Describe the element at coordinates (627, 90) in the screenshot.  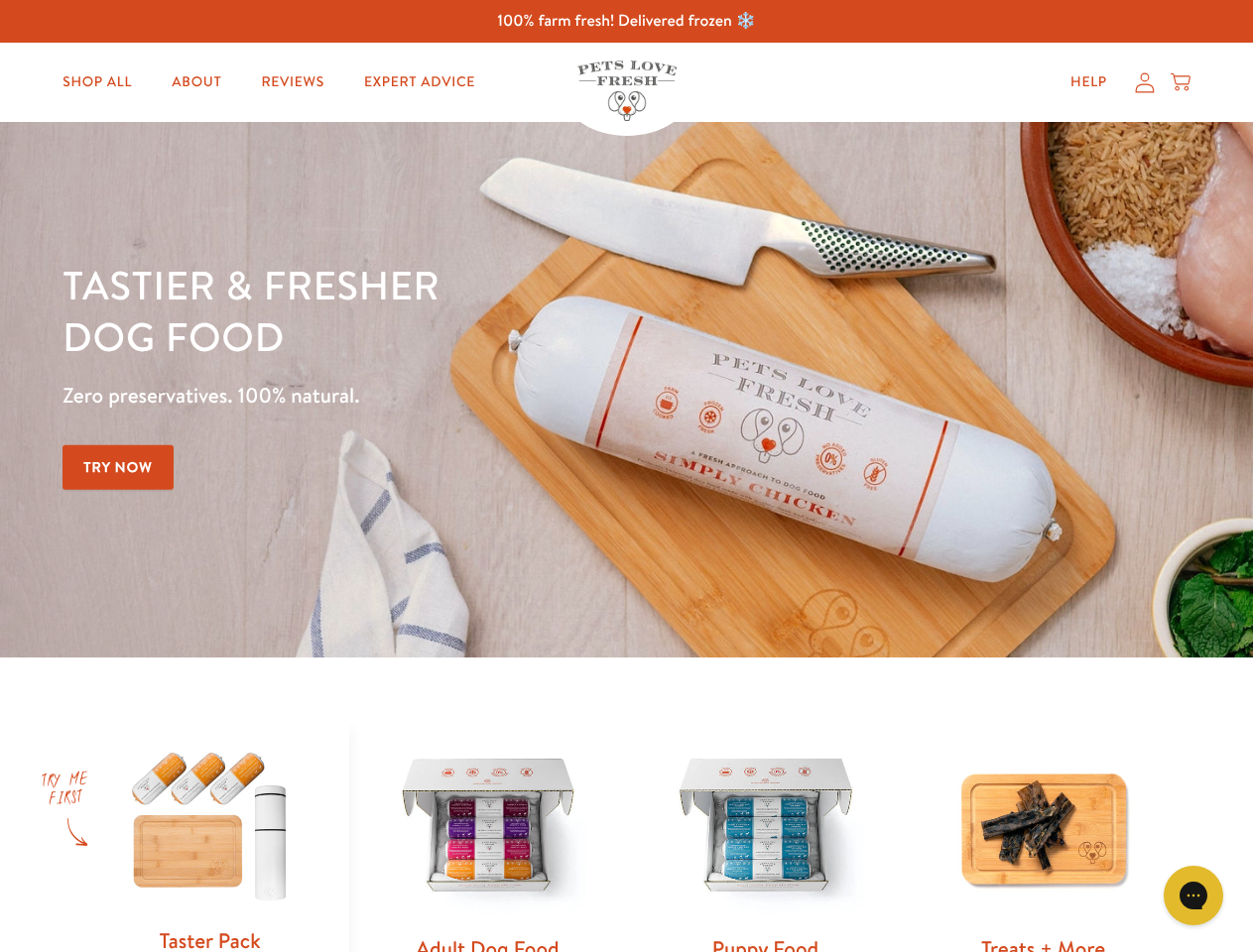
I see `img: Pets Love Fresh` at that location.